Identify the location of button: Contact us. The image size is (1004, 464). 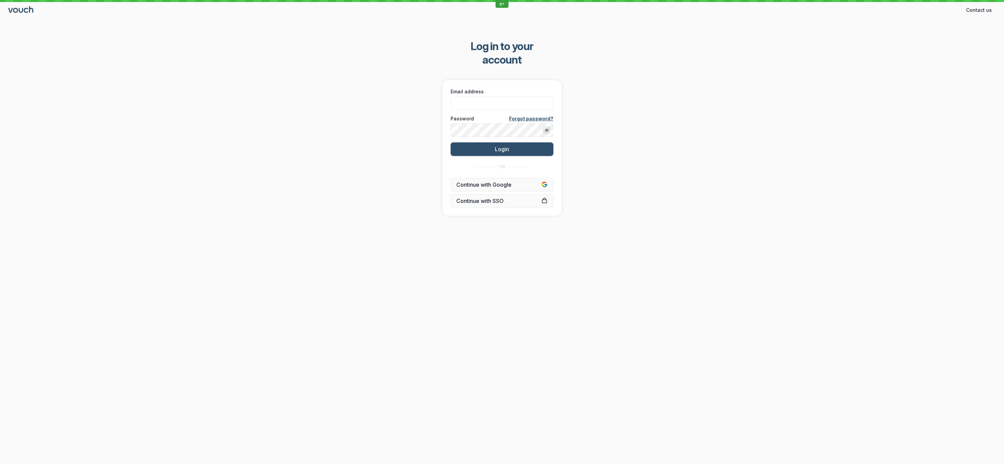
(979, 10).